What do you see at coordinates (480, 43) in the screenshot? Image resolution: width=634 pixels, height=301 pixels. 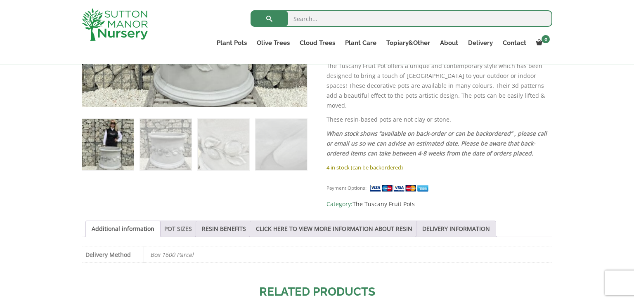 I see `a: Delivery` at bounding box center [480, 43].